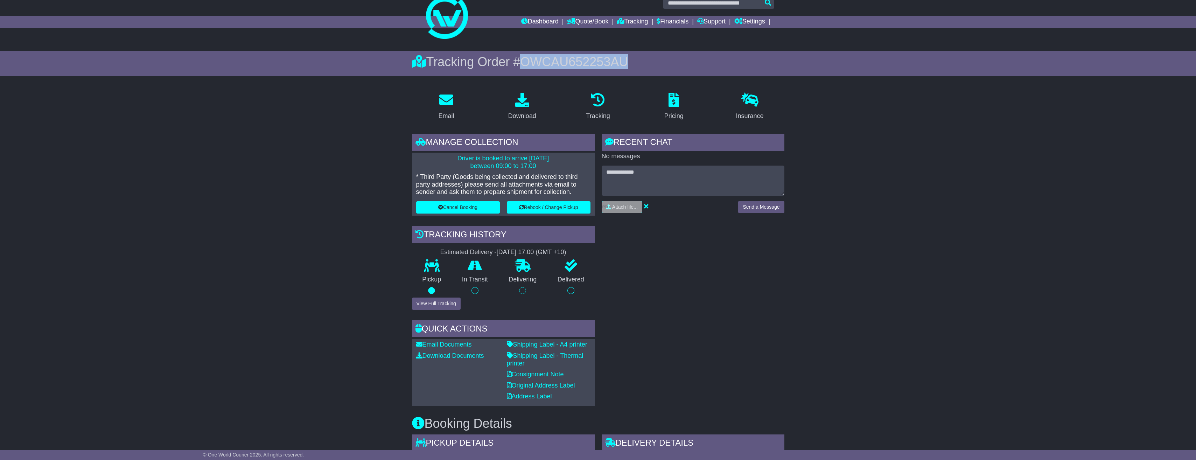  Describe the element at coordinates (529, 396) in the screenshot. I see `a: Address Label` at that location.